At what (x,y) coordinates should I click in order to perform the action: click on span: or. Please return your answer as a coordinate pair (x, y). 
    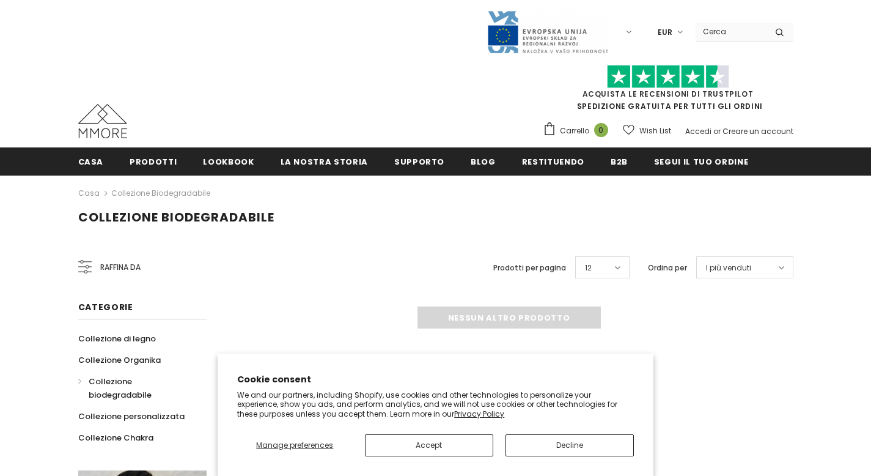
    Looking at the image, I should click on (717, 131).